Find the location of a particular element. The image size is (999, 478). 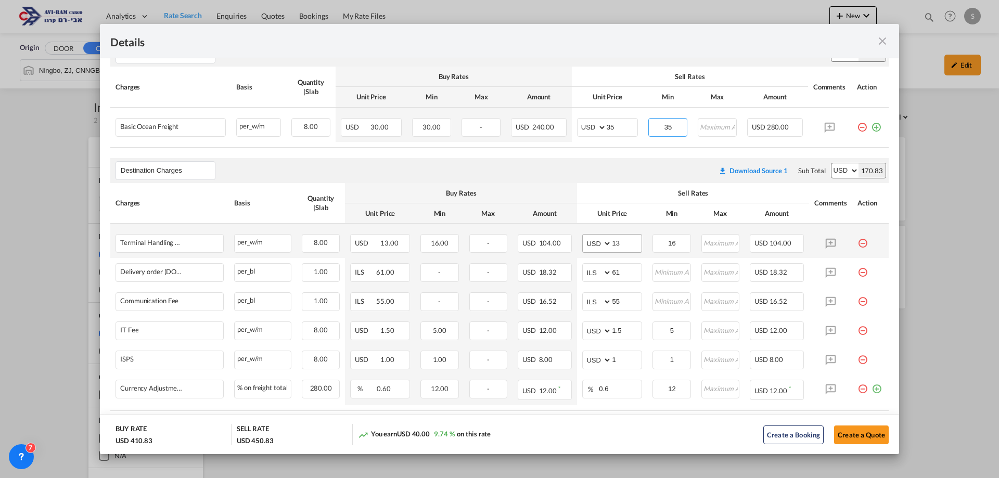

md-icon: icon-plus-circle-outline green-400-fg is located at coordinates (876, 123).